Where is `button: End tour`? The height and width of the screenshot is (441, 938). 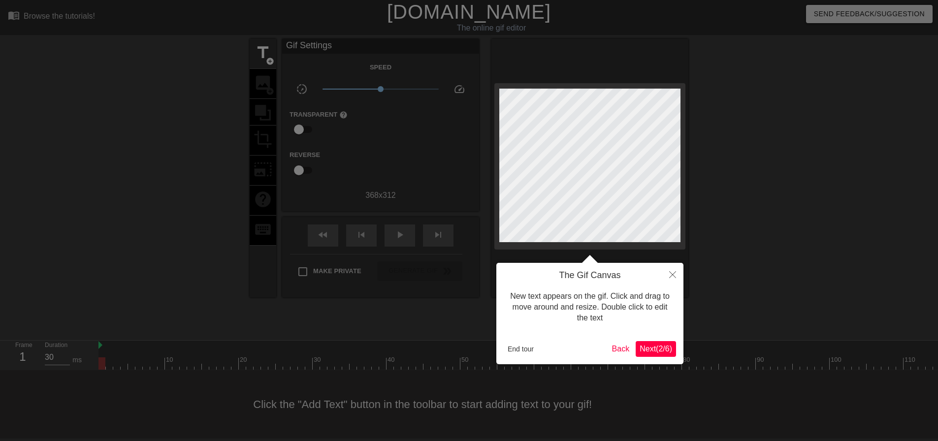
button: End tour is located at coordinates (521, 349).